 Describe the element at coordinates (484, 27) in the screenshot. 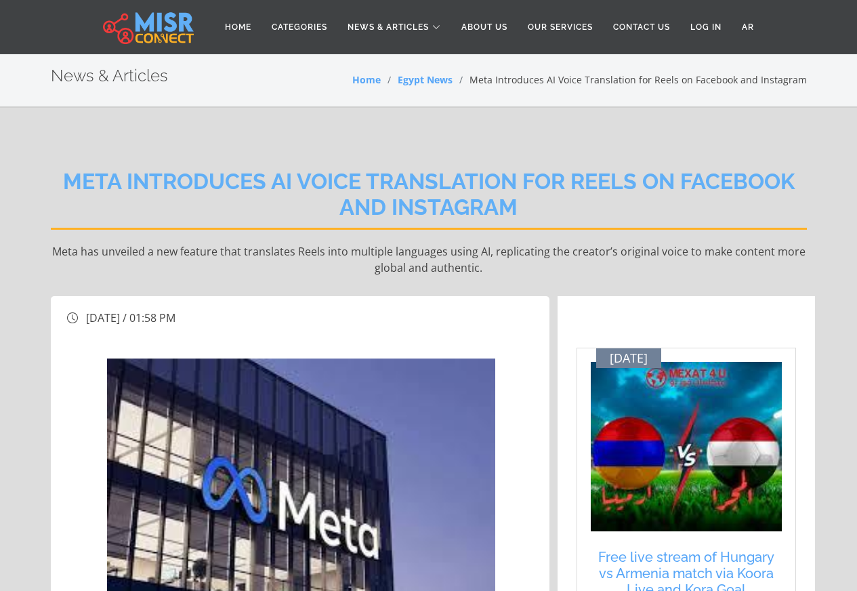

I see `a: About Us` at that location.